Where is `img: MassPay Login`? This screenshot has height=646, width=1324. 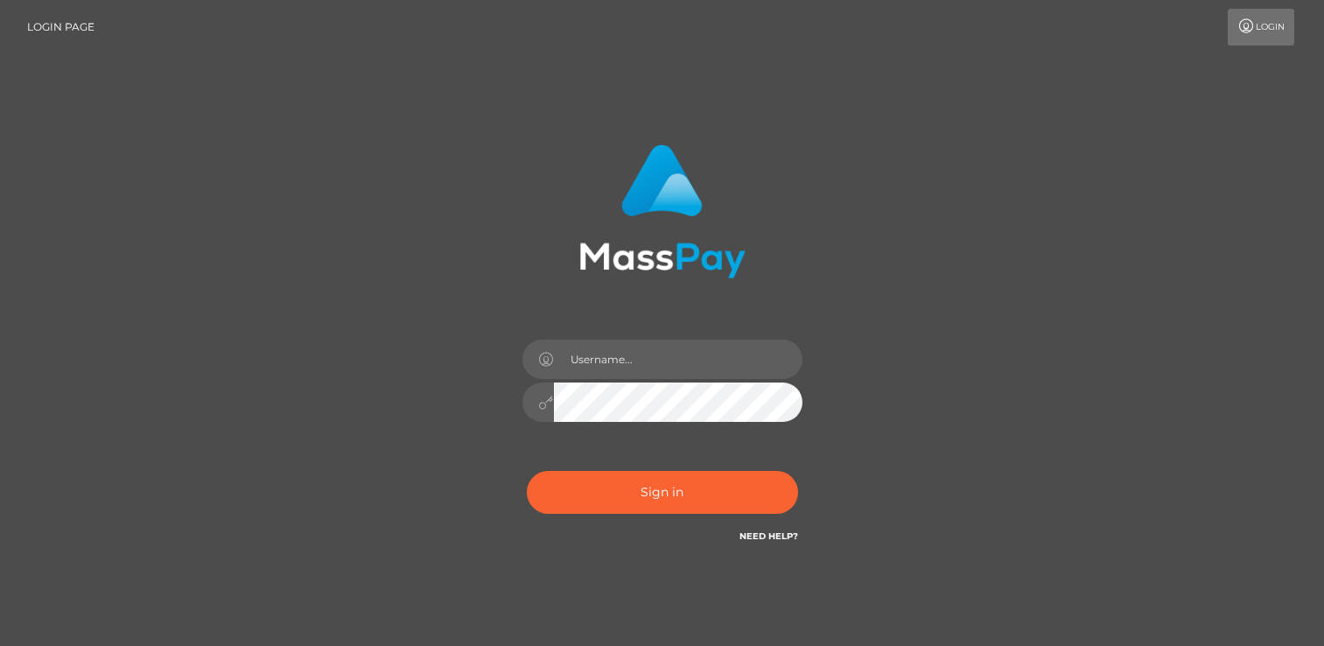 img: MassPay Login is located at coordinates (662, 211).